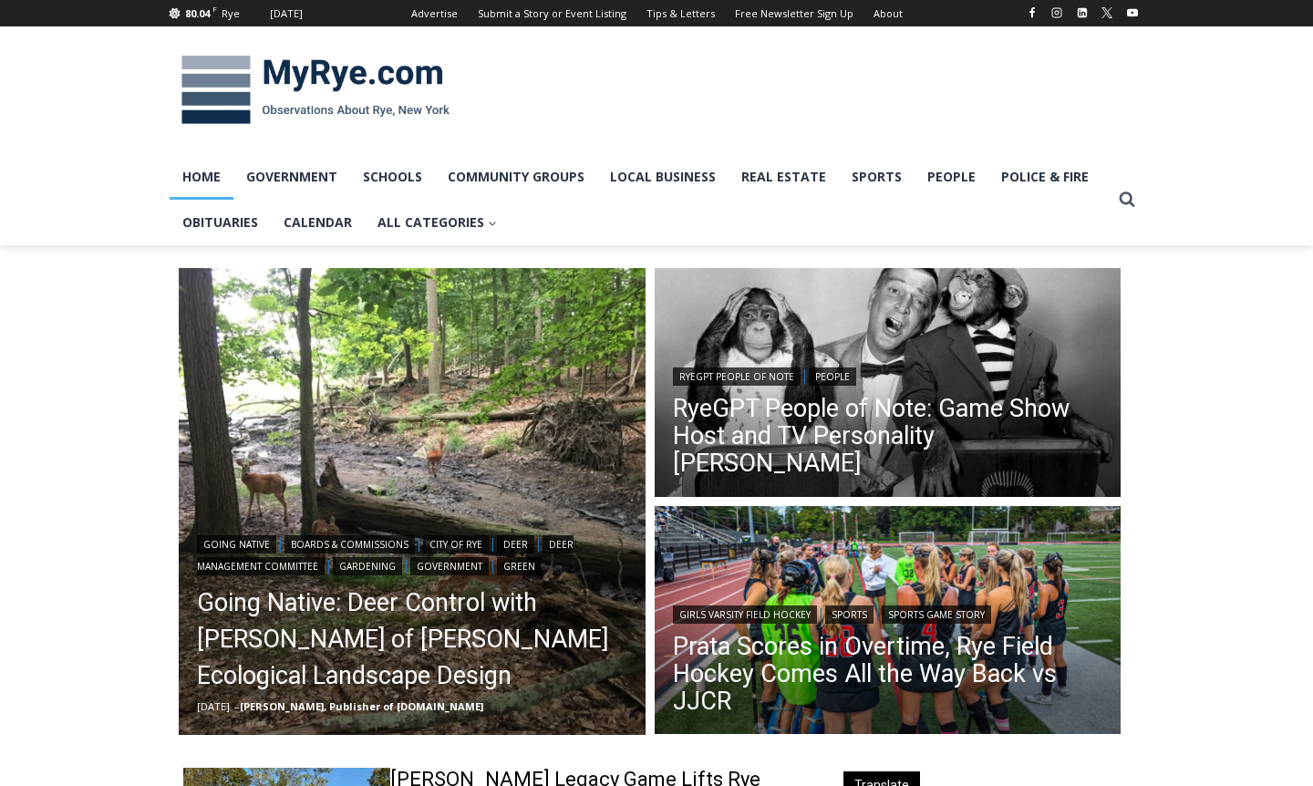 This screenshot has height=786, width=1313. I want to click on a: Real Estate, so click(783, 177).